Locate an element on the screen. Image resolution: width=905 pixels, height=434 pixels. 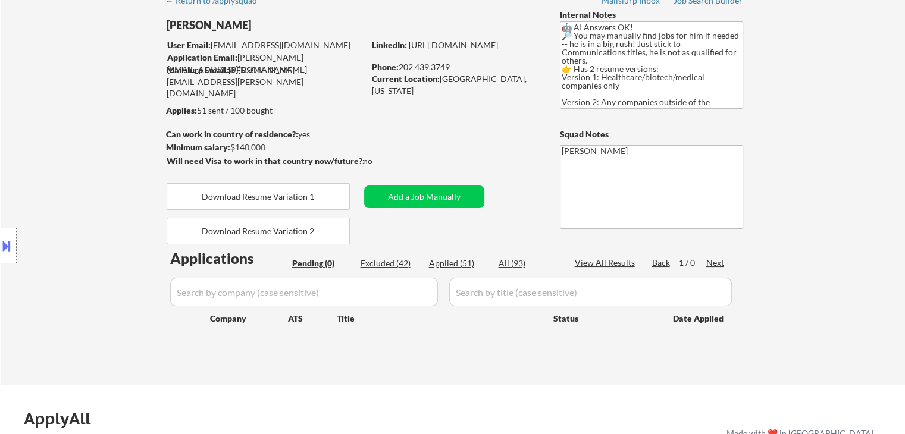
div: View All Results is located at coordinates (606, 263).